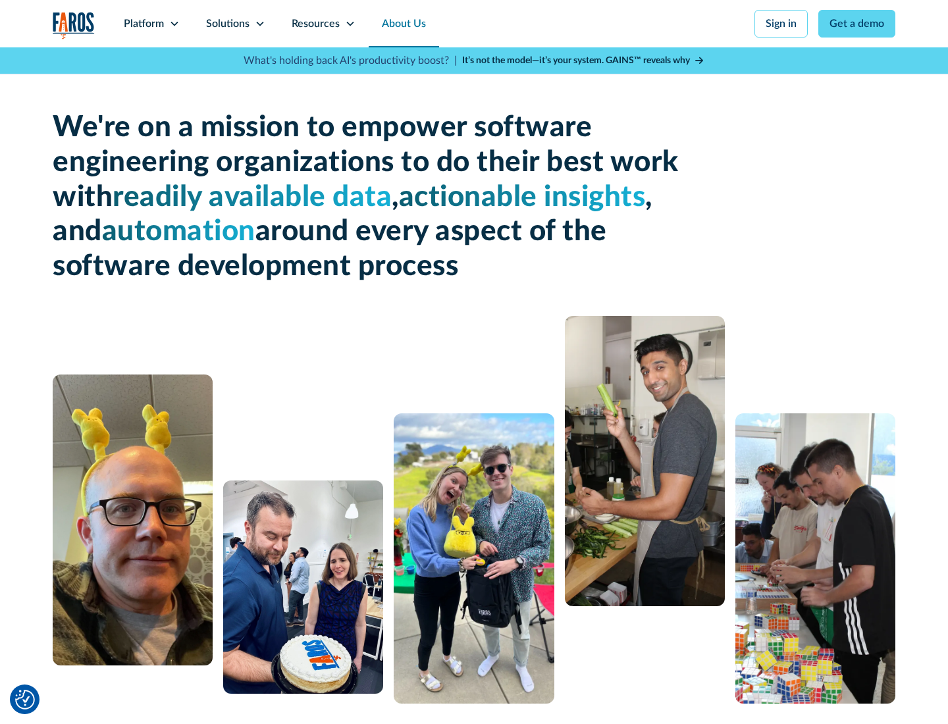 The width and height of the screenshot is (948, 724). I want to click on a: Get a demo, so click(856, 24).